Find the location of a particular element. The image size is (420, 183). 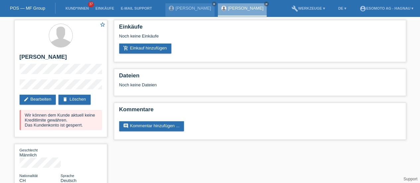

span: Nationalität is located at coordinates (29, 175).